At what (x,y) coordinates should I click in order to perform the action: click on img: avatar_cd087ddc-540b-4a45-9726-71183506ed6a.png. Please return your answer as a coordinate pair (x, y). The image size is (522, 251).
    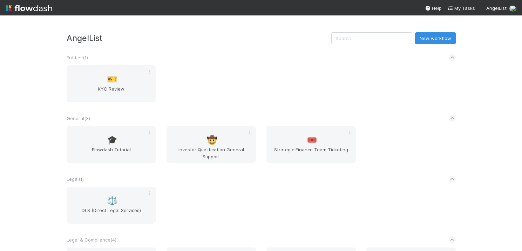
    Looking at the image, I should click on (513, 8).